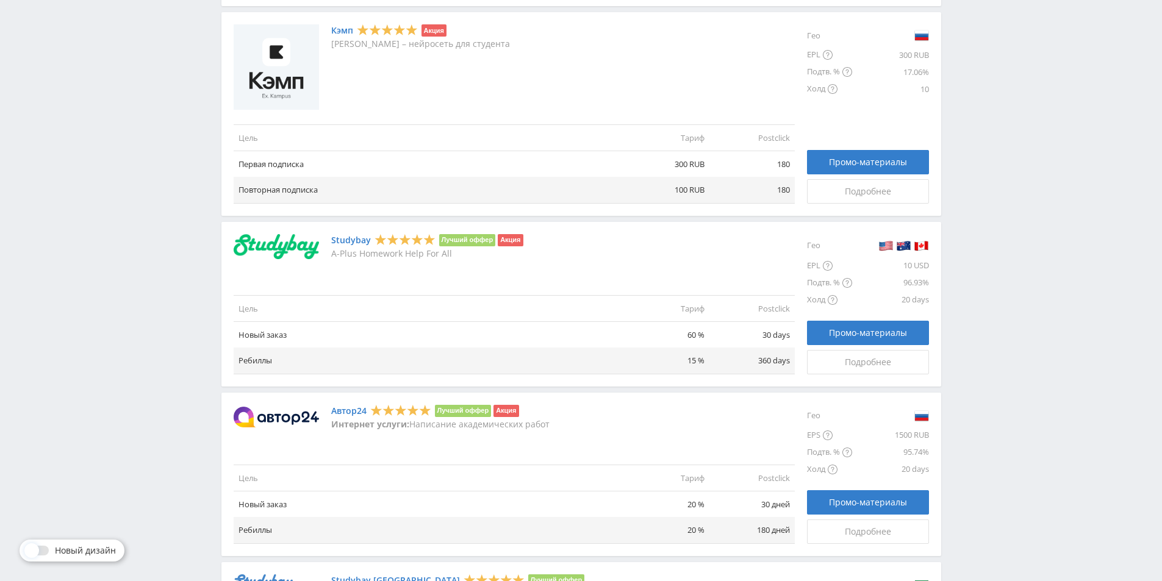 This screenshot has width=1162, height=581. Describe the element at coordinates (752, 361) in the screenshot. I see `td: 360 days` at that location.